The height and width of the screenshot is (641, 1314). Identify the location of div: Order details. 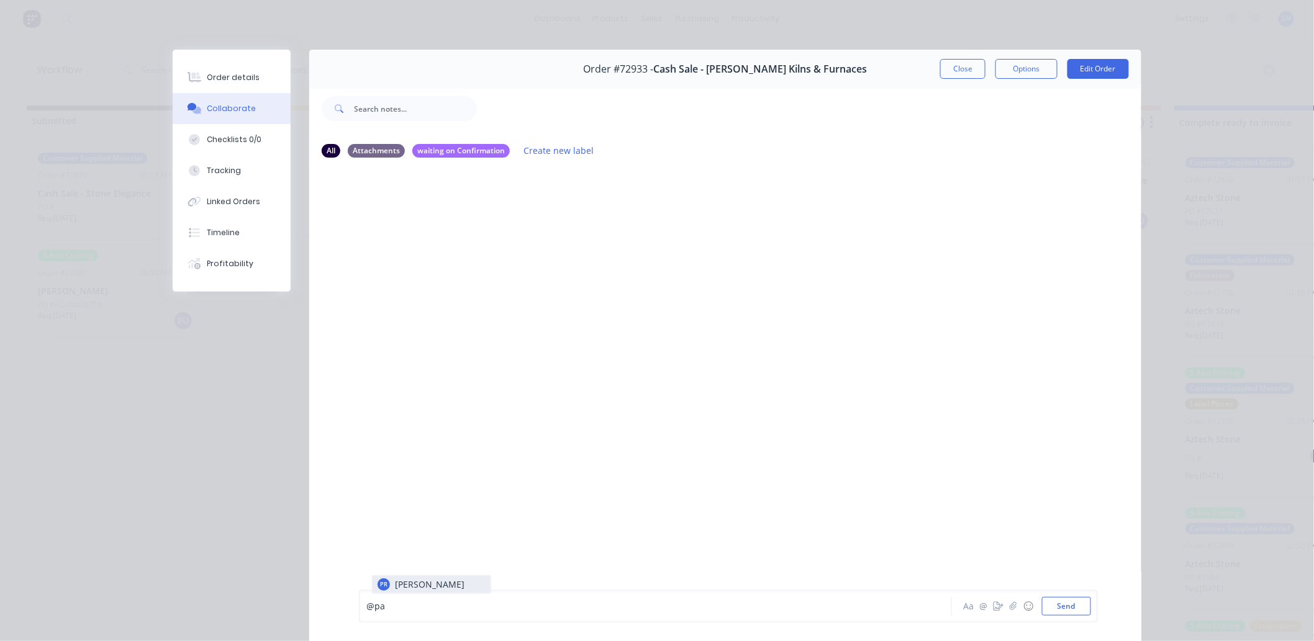
(233, 78).